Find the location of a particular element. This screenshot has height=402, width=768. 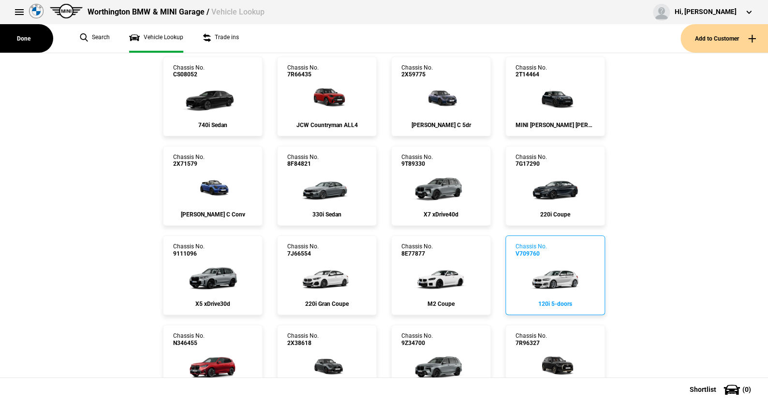

span: ( 0 ) is located at coordinates (746, 390).